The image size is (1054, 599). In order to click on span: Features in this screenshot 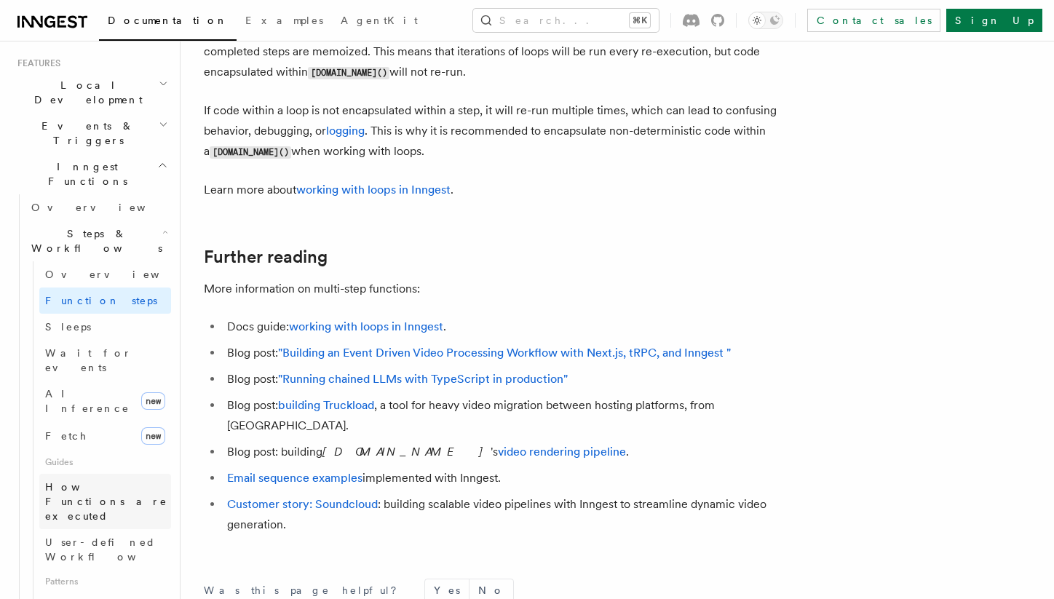, I will do `click(36, 63)`.